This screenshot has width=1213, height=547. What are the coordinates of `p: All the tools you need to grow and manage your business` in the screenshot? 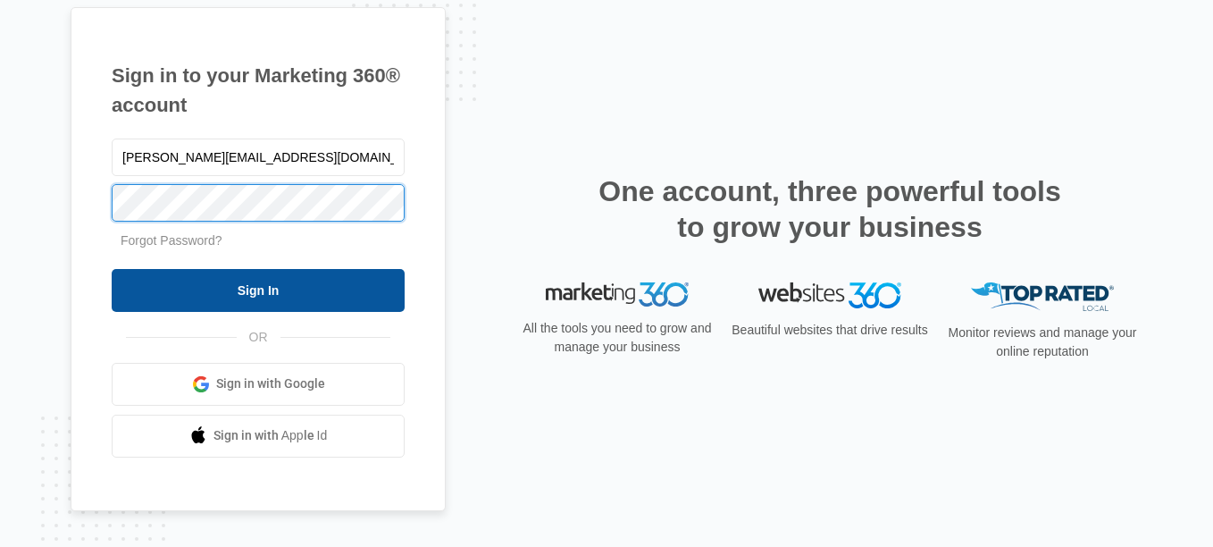 It's located at (617, 338).